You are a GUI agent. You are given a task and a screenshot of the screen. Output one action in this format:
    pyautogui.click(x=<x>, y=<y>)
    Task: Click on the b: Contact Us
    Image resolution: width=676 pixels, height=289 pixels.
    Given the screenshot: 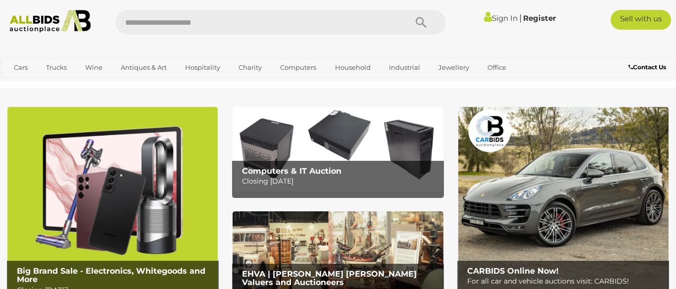 What is the action you would take?
    pyautogui.click(x=647, y=67)
    